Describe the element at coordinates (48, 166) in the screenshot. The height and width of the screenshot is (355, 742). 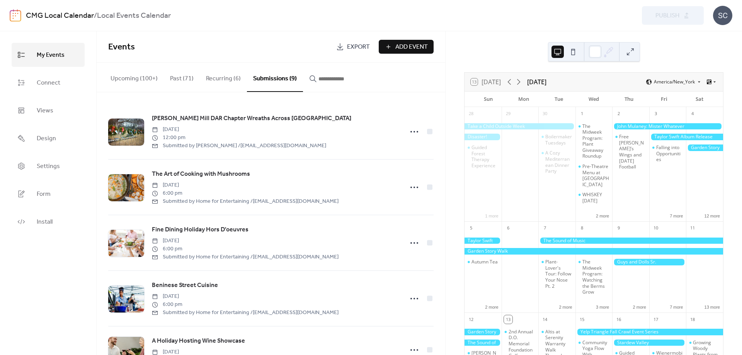
I see `a: Settings` at that location.